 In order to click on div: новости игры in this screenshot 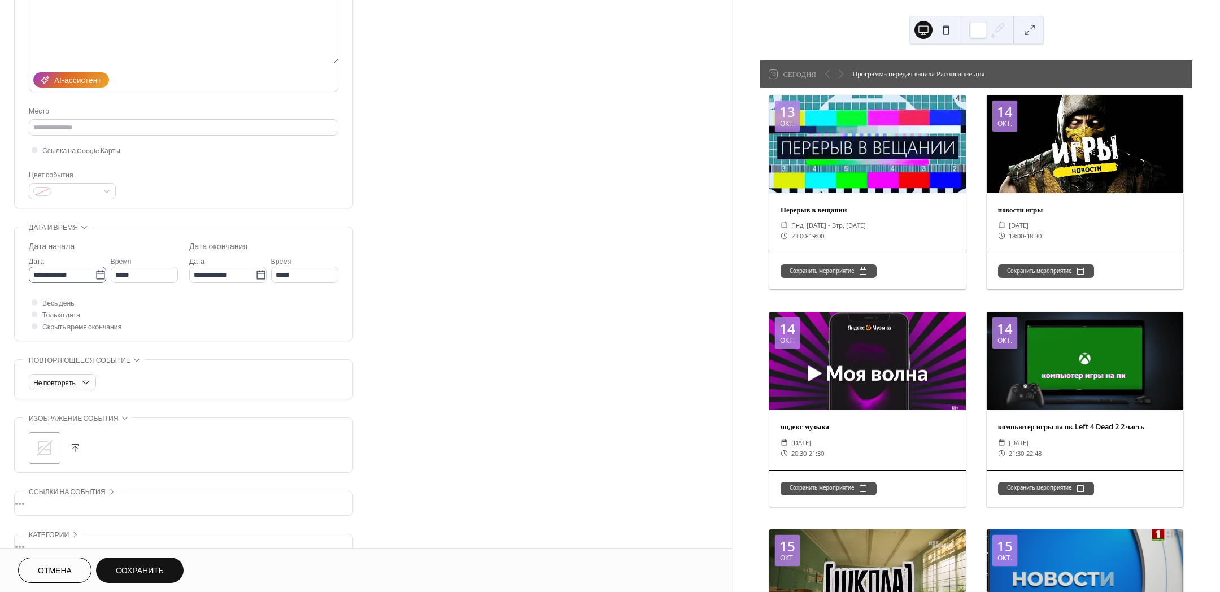, I will do `click(1085, 210)`.